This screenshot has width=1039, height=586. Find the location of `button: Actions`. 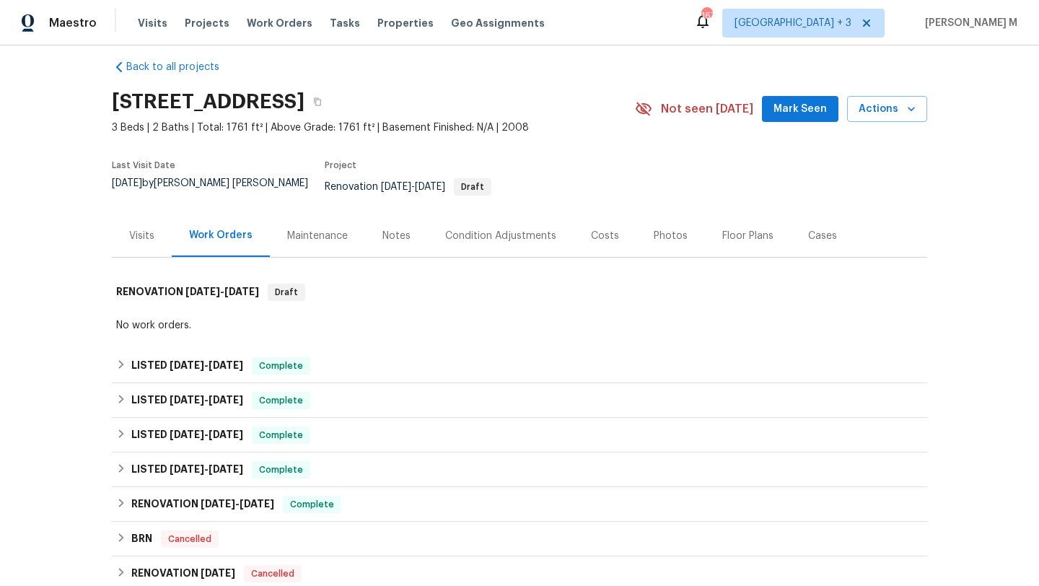

button: Actions is located at coordinates (887, 109).